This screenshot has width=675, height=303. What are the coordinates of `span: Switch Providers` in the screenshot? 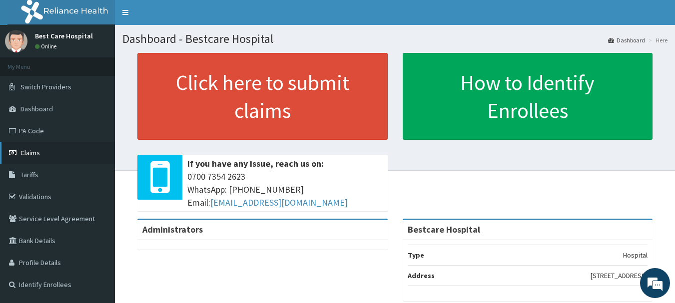 It's located at (46, 87).